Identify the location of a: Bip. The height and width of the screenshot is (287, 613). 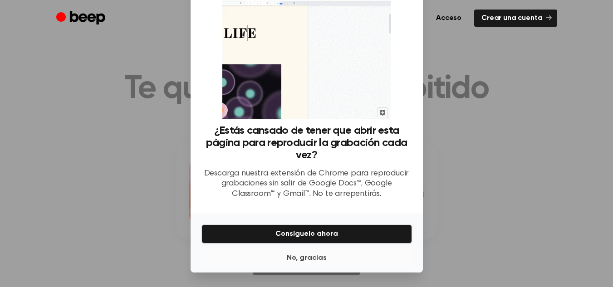
(82, 18).